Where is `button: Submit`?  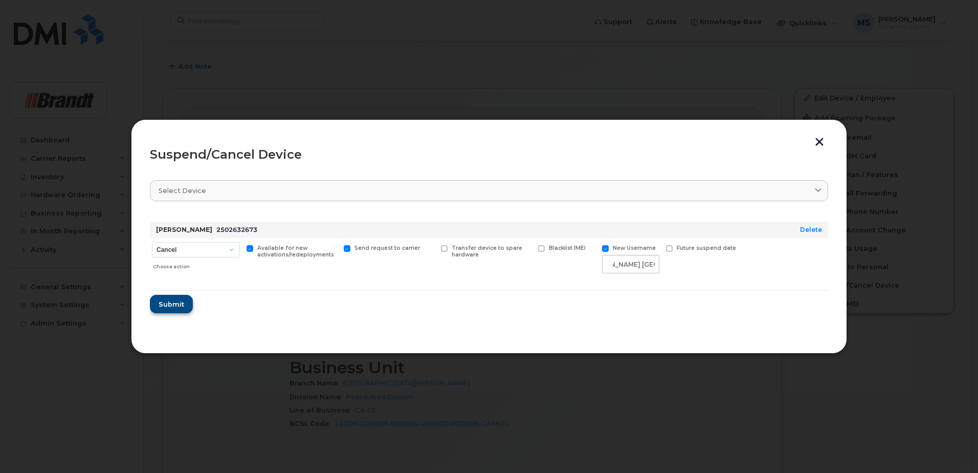 button: Submit is located at coordinates (171, 304).